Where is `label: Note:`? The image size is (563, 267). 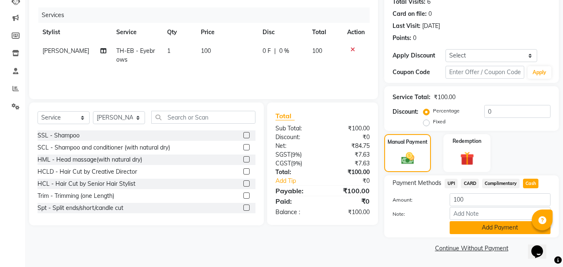
label: Note: is located at coordinates (415, 214).